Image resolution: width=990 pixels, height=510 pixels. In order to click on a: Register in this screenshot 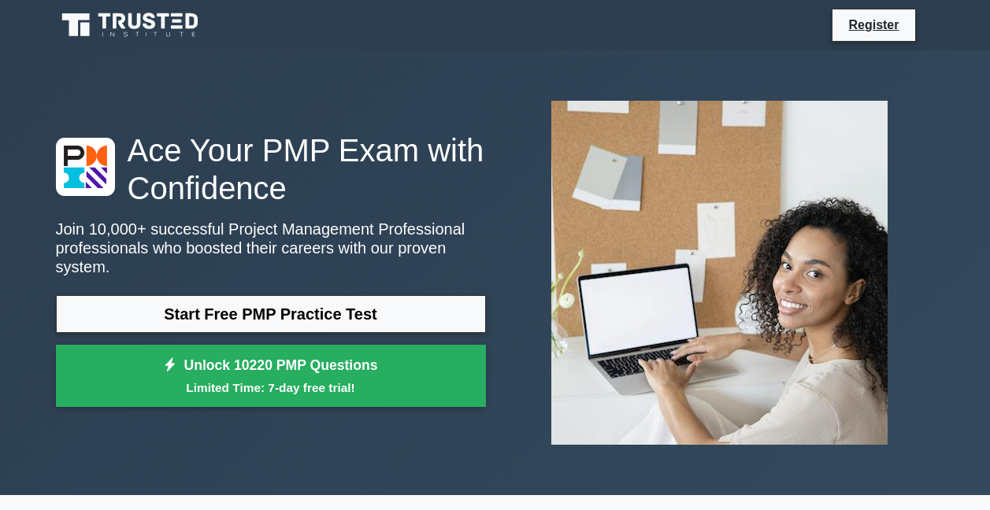, I will do `click(873, 24)`.